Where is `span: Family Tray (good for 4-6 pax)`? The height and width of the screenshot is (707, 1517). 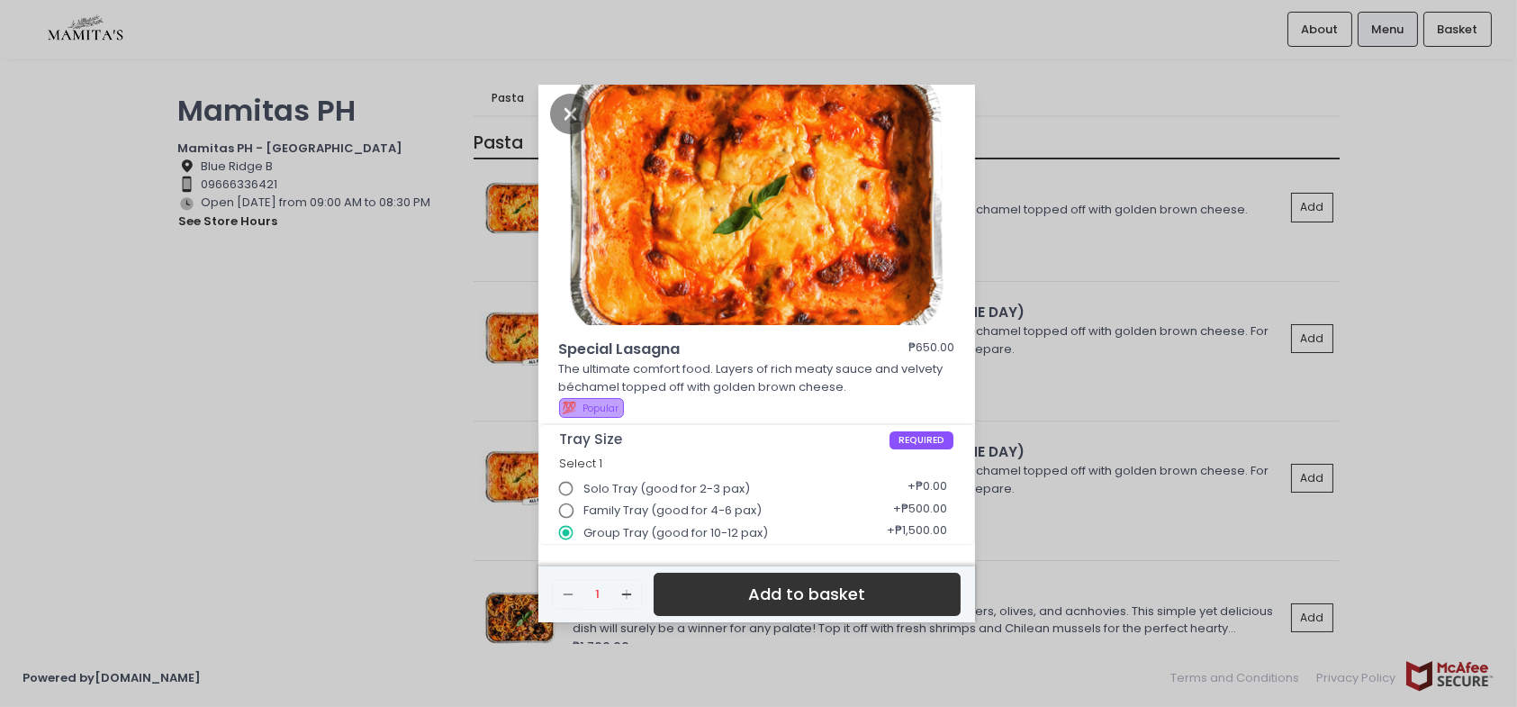
span: Family Tray (good for 4-6 pax) is located at coordinates (673, 511).